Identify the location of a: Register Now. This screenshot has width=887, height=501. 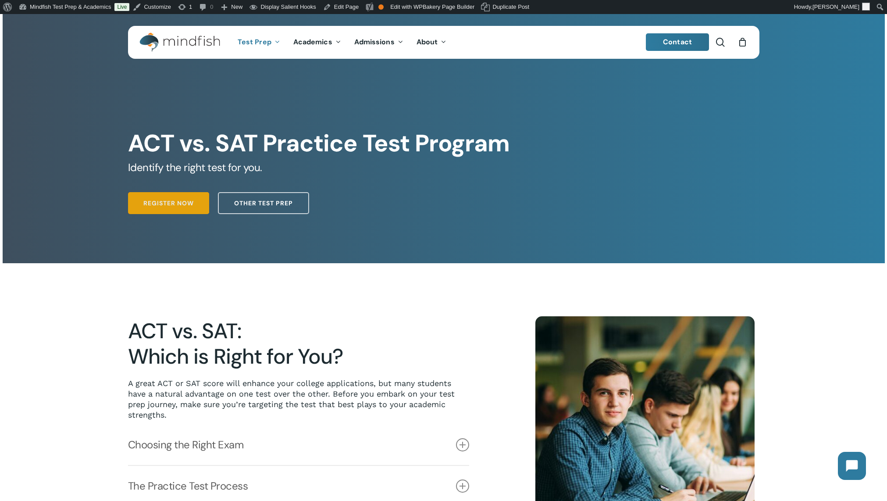
(168, 203).